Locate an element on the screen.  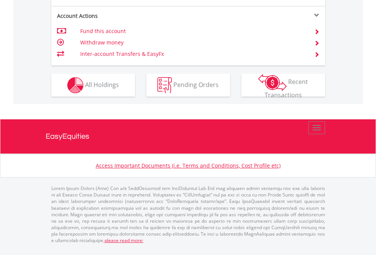
button: Pending Orders is located at coordinates (188, 85).